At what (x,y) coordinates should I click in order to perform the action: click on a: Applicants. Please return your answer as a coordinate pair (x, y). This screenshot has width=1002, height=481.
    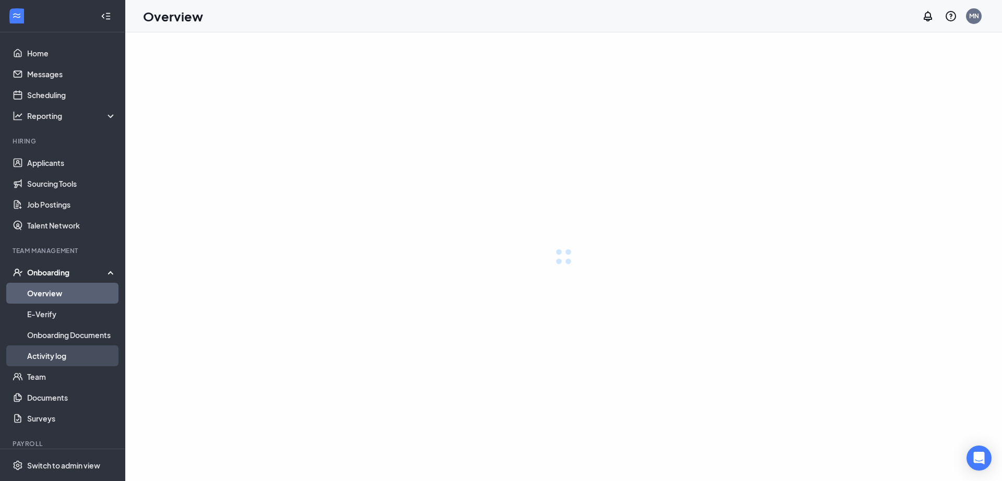
    Looking at the image, I should click on (72, 163).